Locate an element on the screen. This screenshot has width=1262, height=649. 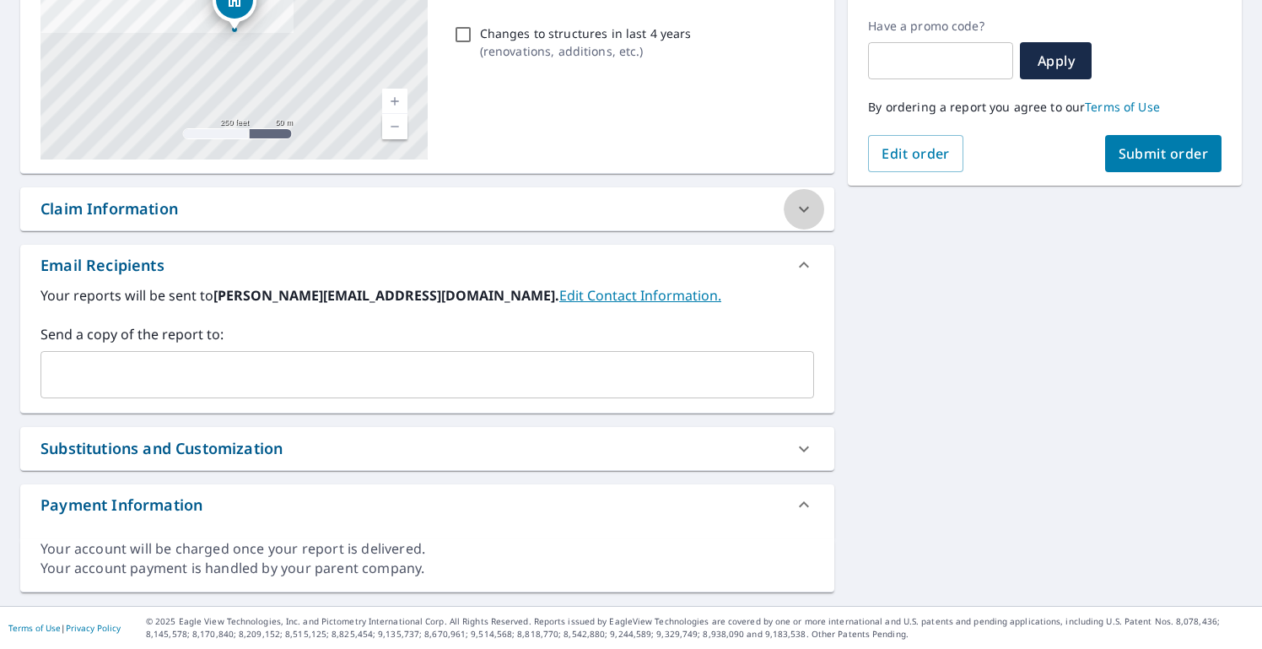
label: Have a promo code? is located at coordinates (940, 26).